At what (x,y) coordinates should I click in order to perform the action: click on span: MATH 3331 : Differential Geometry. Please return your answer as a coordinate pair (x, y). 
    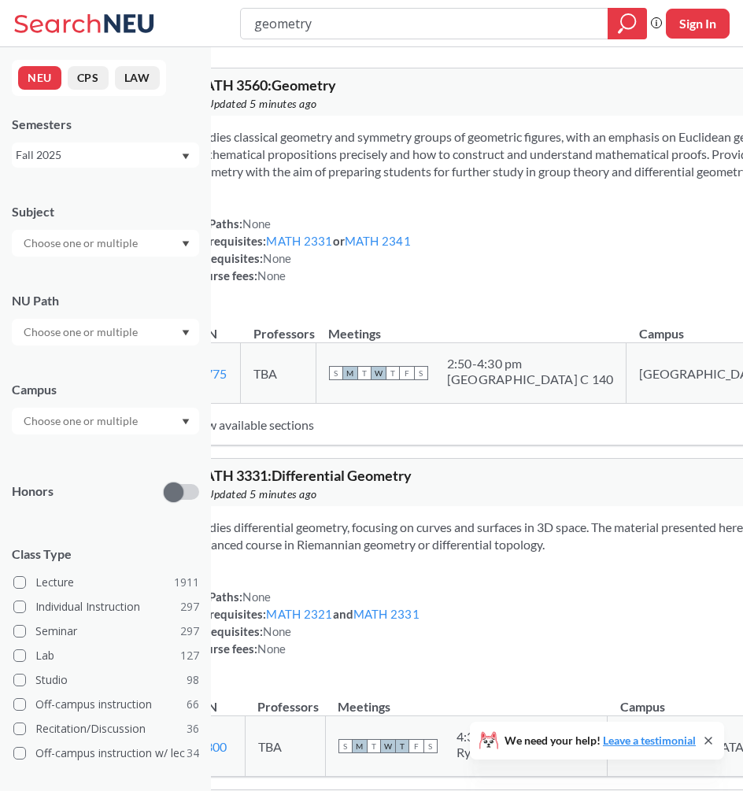
    Looking at the image, I should click on (302, 475).